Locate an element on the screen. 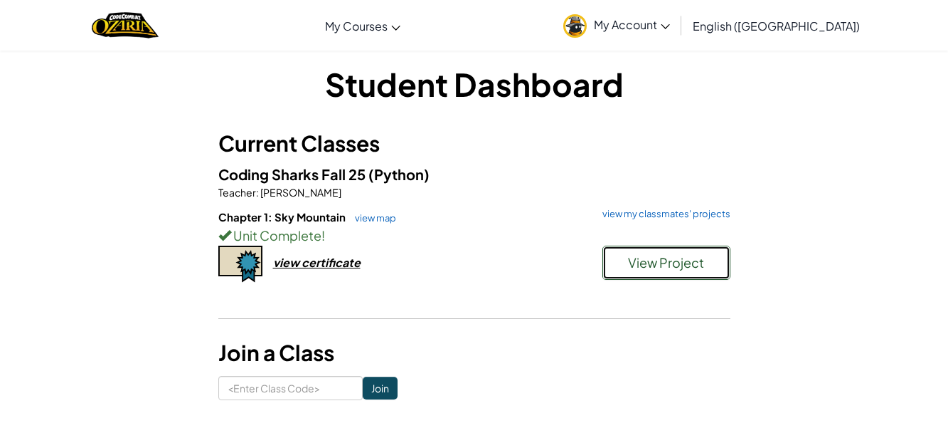  h3: Current Classes is located at coordinates (475, 143).